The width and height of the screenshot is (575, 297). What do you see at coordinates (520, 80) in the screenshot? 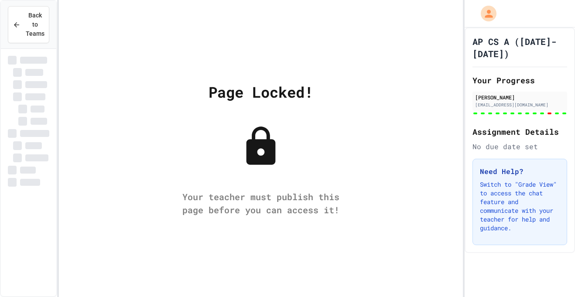
I see `h2: Your Progress` at bounding box center [520, 80].